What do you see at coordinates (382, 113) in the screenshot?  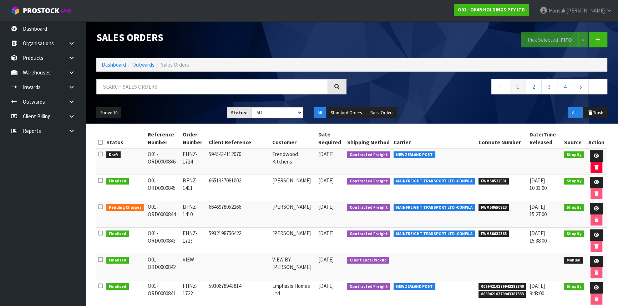 I see `button: Back Orders` at bounding box center [382, 113].